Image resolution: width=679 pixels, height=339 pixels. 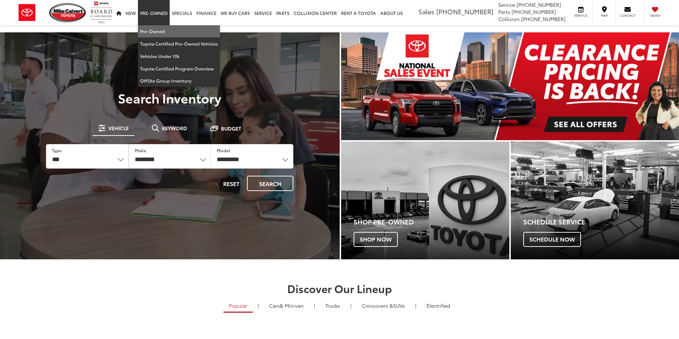 I want to click on h2: Discover Our Lineup, so click(x=339, y=289).